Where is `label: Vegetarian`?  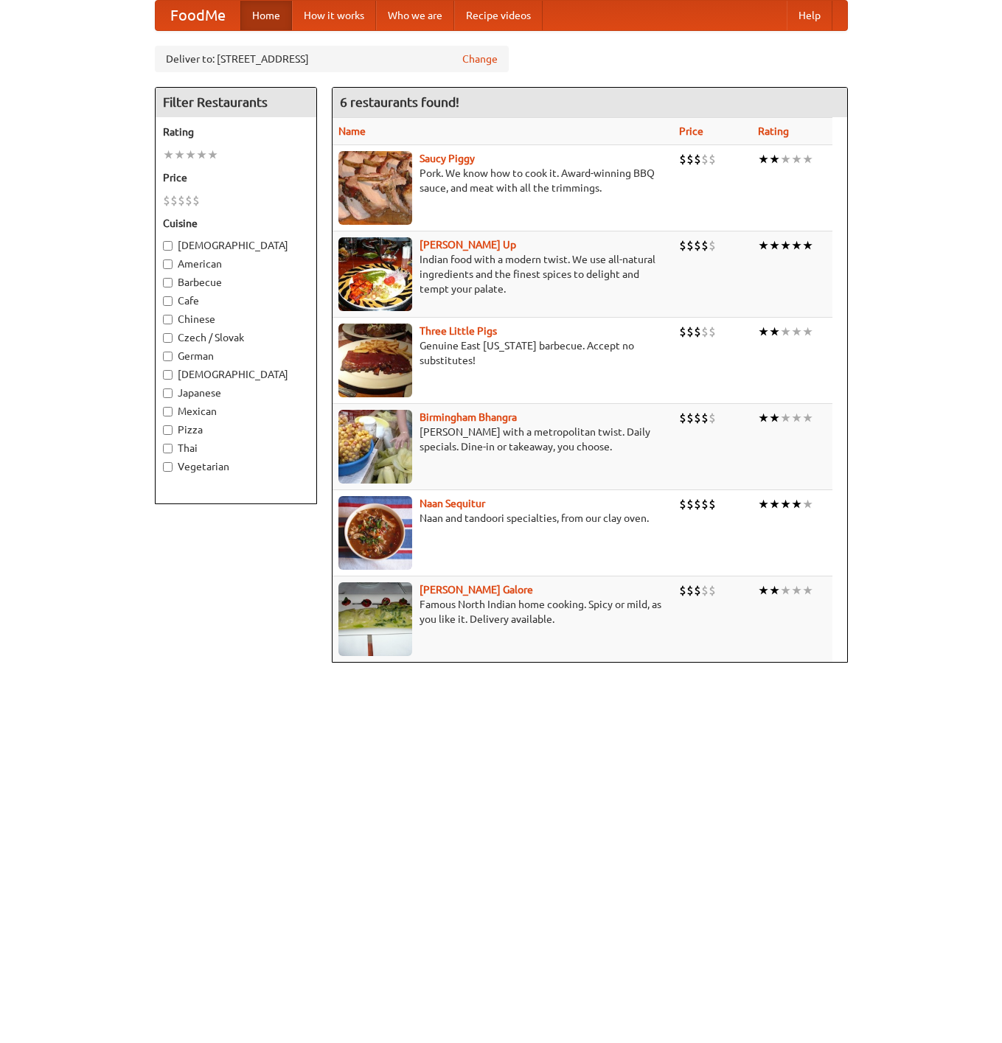
label: Vegetarian is located at coordinates (236, 467).